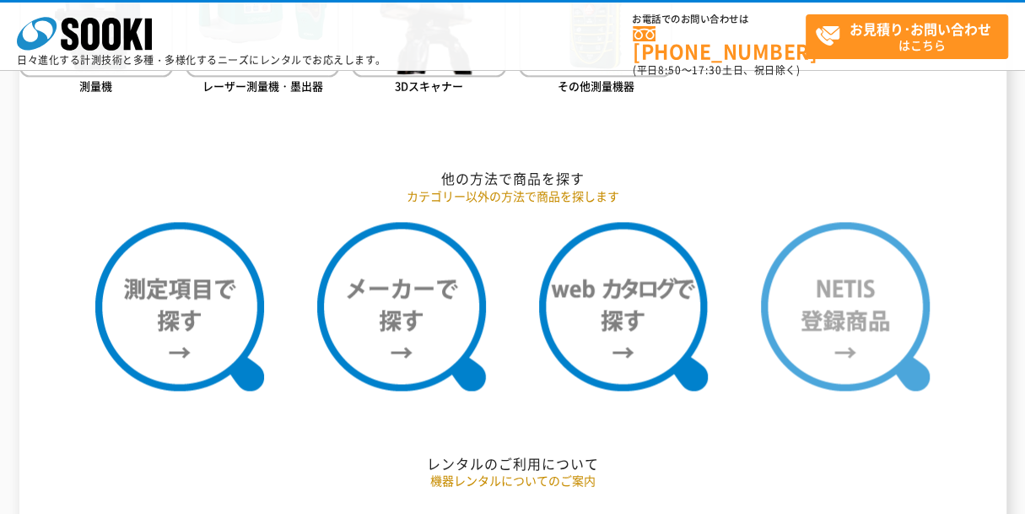  I want to click on h2: 他の方法で商品を探す, so click(513, 178).